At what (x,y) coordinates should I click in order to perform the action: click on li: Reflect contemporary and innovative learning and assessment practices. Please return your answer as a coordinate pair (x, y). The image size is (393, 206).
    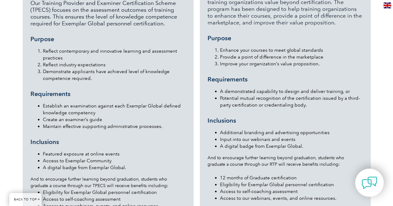
    Looking at the image, I should click on (114, 55).